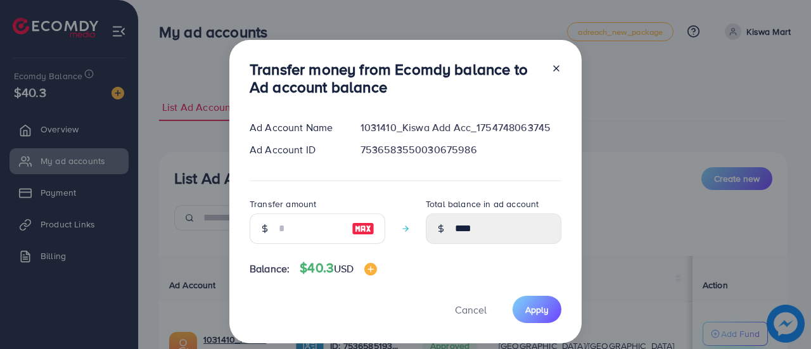  I want to click on h4: $40.3, so click(338, 268).